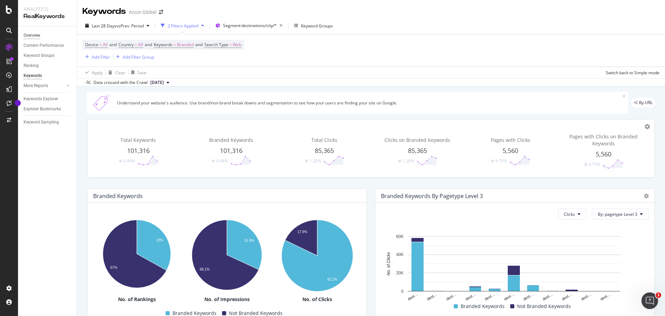 The width and height of the screenshot is (665, 316). What do you see at coordinates (101, 57) in the screenshot?
I see `div: Add Filter` at bounding box center [101, 57].